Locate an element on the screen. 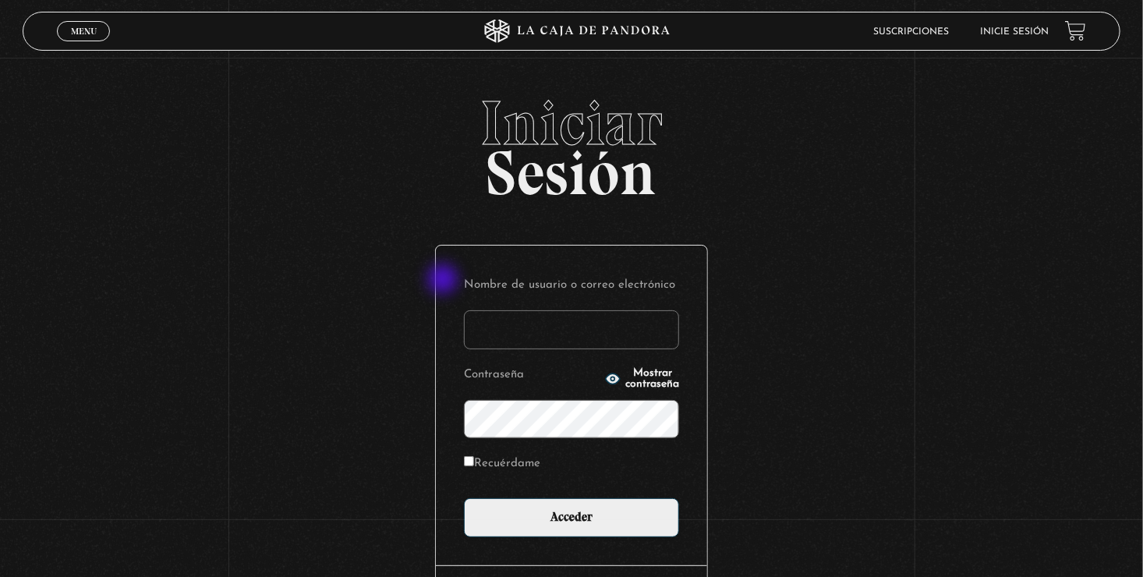 The height and width of the screenshot is (577, 1143). span: Mostrar contraseña is located at coordinates (652, 379).